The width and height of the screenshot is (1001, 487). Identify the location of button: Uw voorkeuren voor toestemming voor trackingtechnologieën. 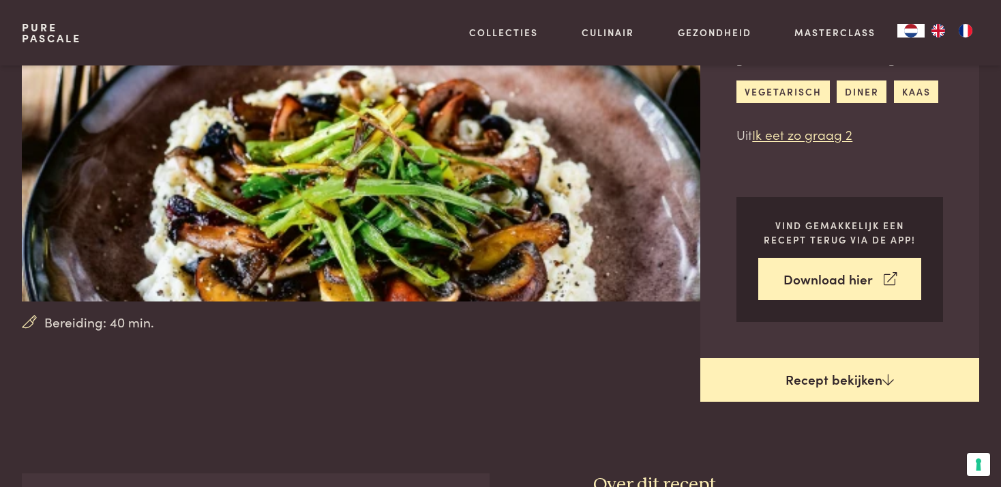
(978, 464).